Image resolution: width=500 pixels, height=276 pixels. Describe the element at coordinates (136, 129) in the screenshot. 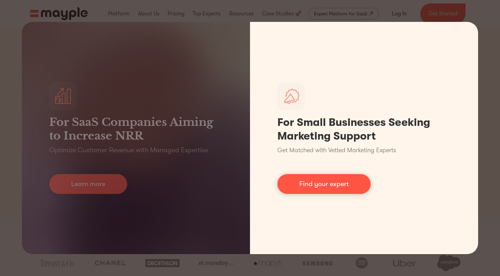

I see `h3: For SaaS Companies Aiming to Increase NRR` at that location.